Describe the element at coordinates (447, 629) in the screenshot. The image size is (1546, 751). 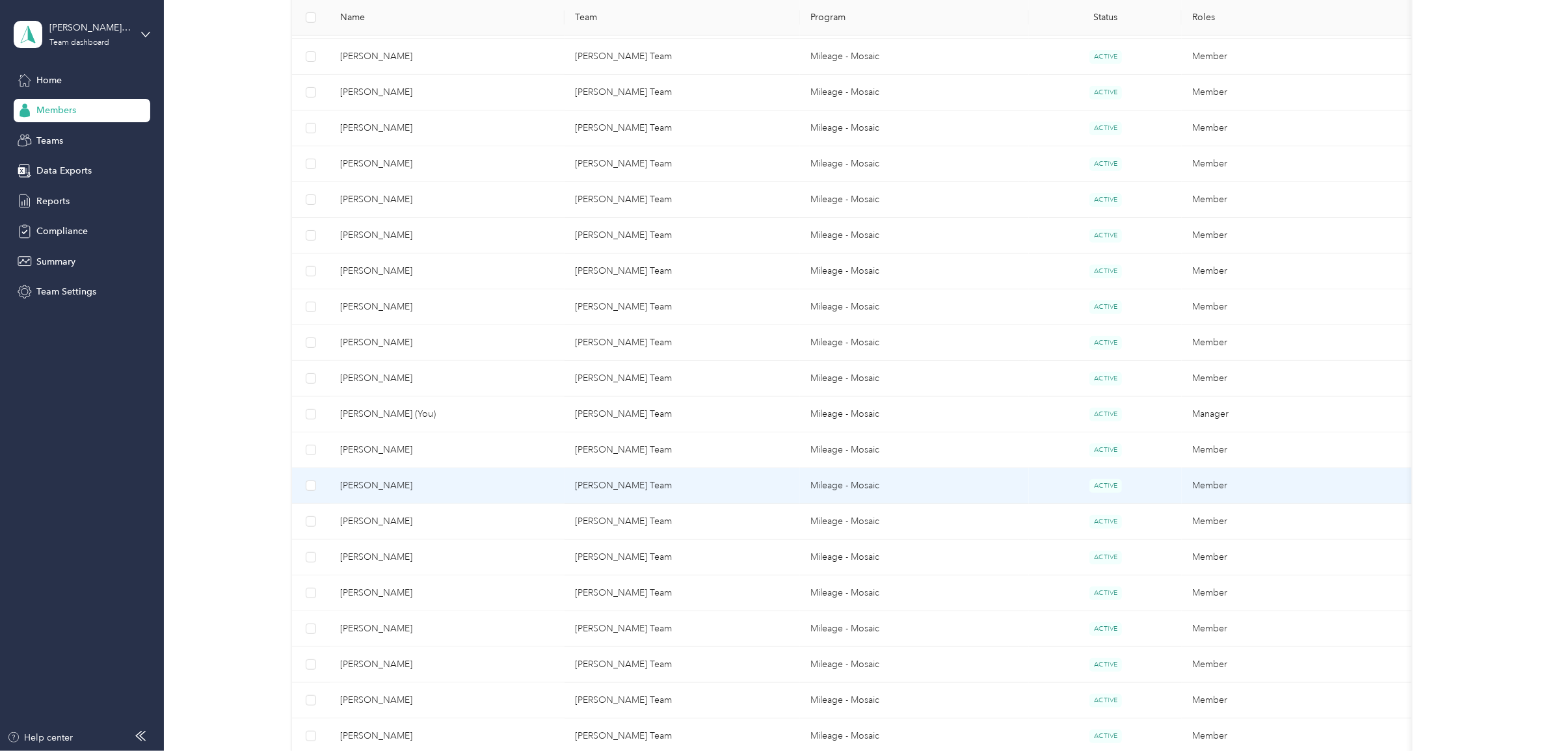
I see `td: Kevin Wright` at that location.